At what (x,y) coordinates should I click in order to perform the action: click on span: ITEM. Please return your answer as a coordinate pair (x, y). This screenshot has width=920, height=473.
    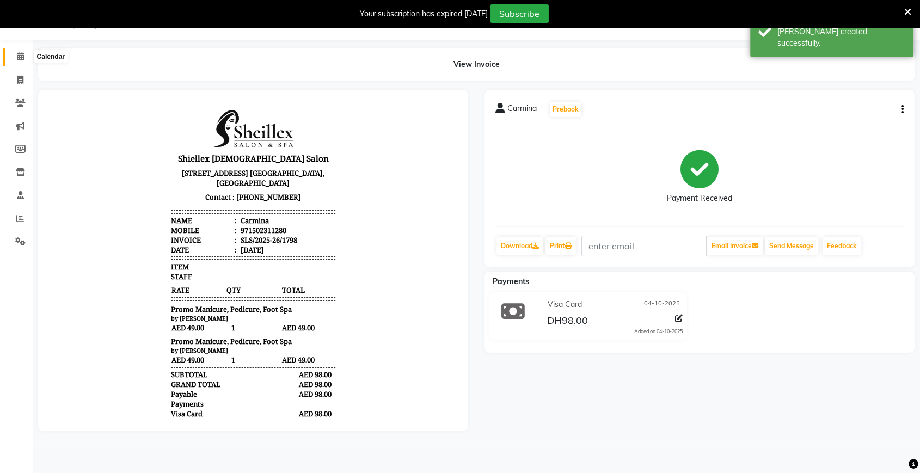
    Looking at the image, I should click on (131, 166).